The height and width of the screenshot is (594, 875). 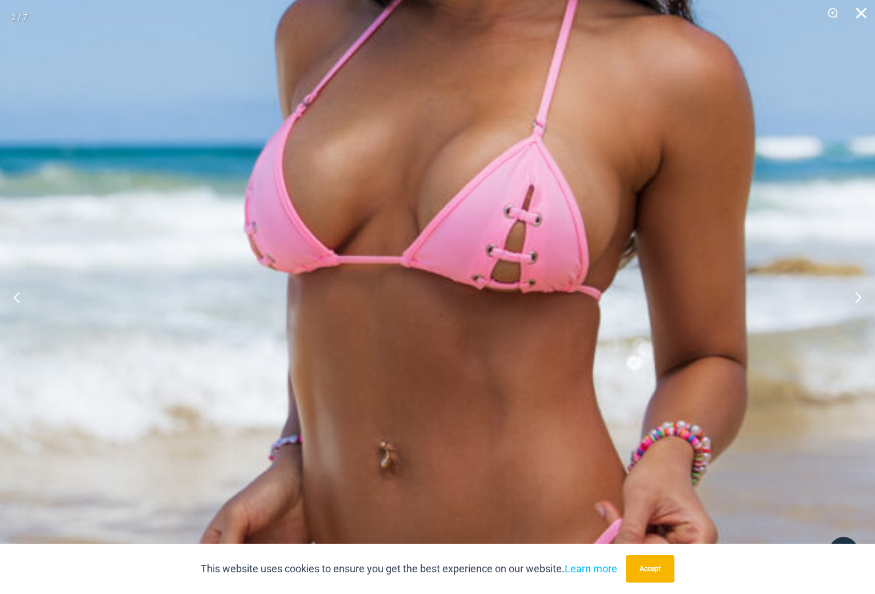 I want to click on div: 2 / 7, so click(x=19, y=17).